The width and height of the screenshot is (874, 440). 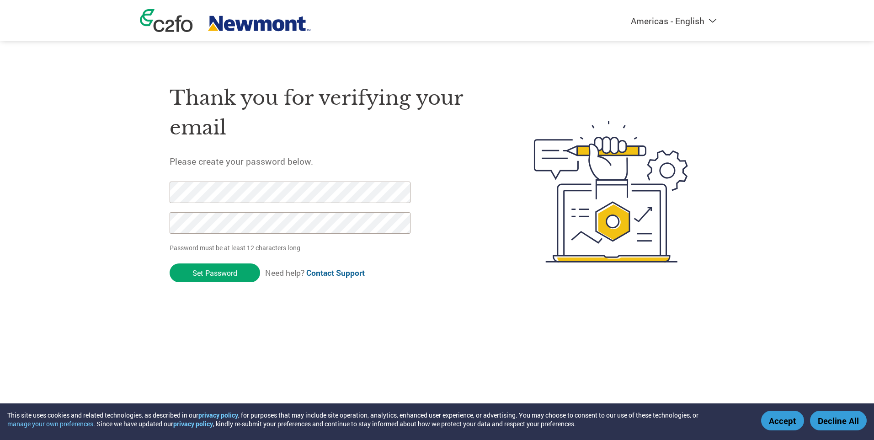 What do you see at coordinates (50, 423) in the screenshot?
I see `button: manage your own preferences` at bounding box center [50, 423].